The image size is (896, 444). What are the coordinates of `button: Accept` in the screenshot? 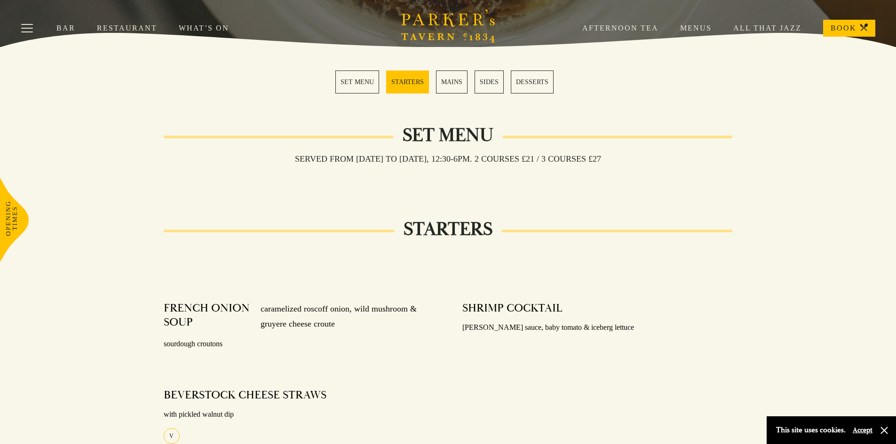 It's located at (863, 430).